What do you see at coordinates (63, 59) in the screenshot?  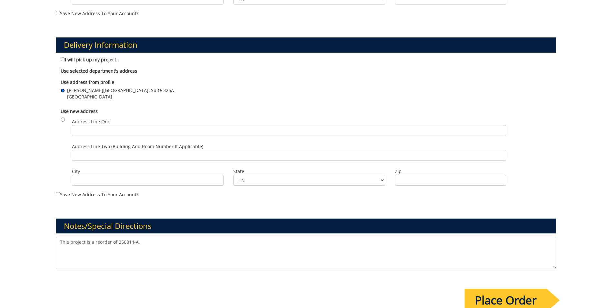 I see `input: I will pick up my project.` at bounding box center [63, 59].